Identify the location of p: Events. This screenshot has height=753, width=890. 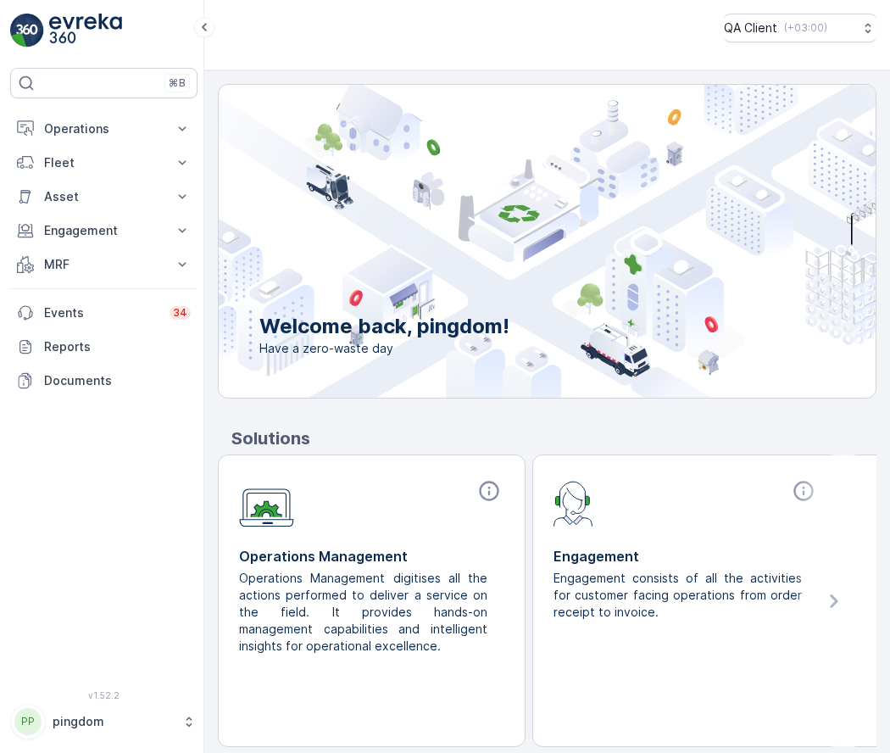
(102, 313).